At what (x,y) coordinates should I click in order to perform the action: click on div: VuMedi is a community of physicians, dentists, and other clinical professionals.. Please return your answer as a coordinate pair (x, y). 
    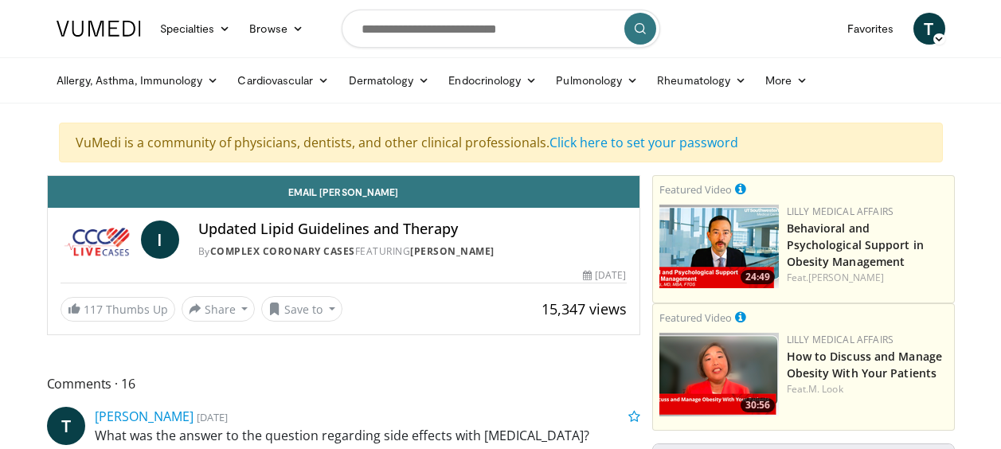
    Looking at the image, I should click on (501, 143).